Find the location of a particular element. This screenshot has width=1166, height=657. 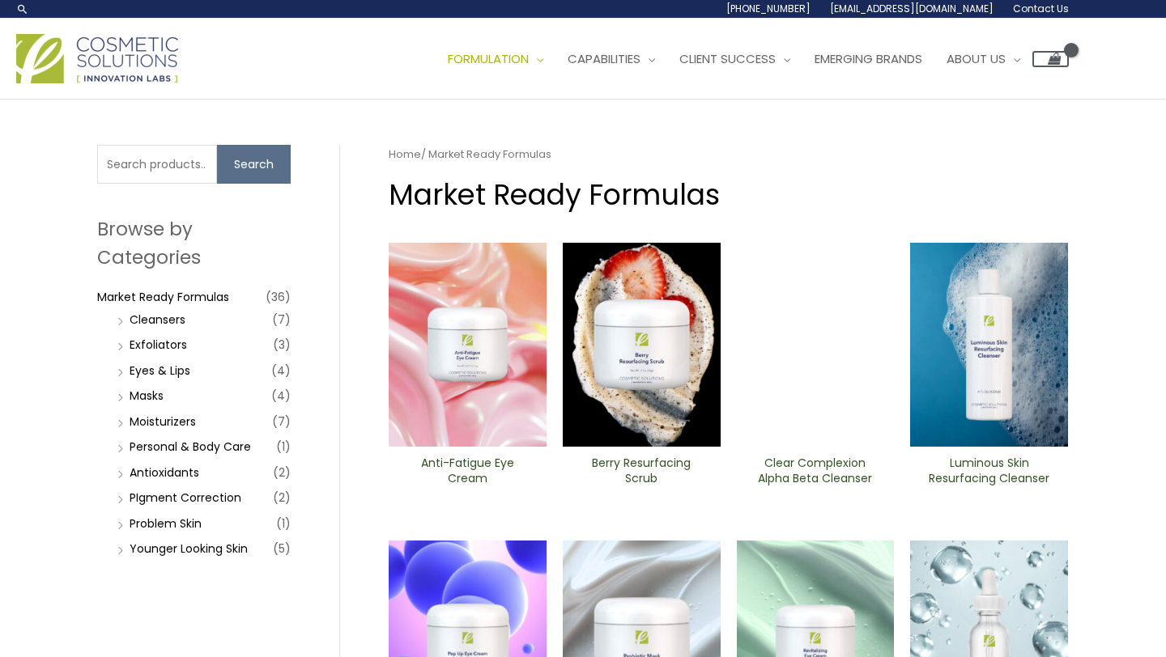

span: (3) is located at coordinates (282, 345).